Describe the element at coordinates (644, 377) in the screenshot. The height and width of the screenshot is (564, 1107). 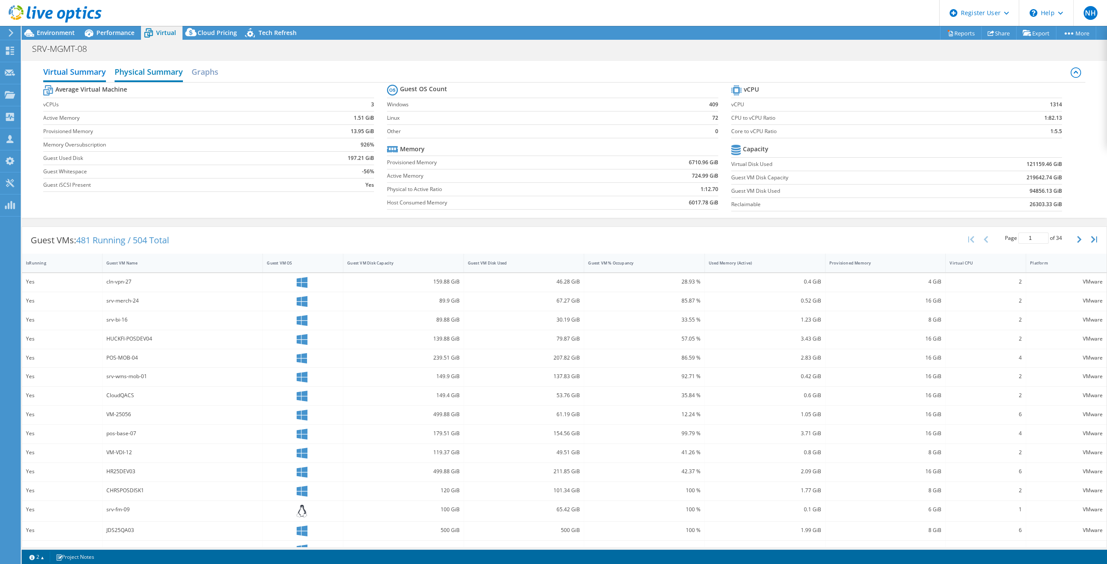
I see `div: 92.71 %` at that location.